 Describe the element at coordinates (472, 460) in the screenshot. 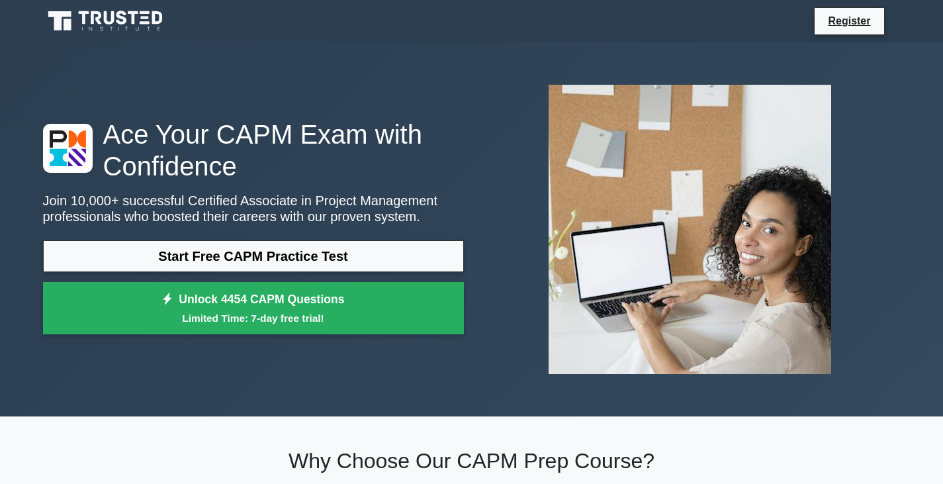

I see `h2: Why Choose Our CAPM Prep Course?` at that location.